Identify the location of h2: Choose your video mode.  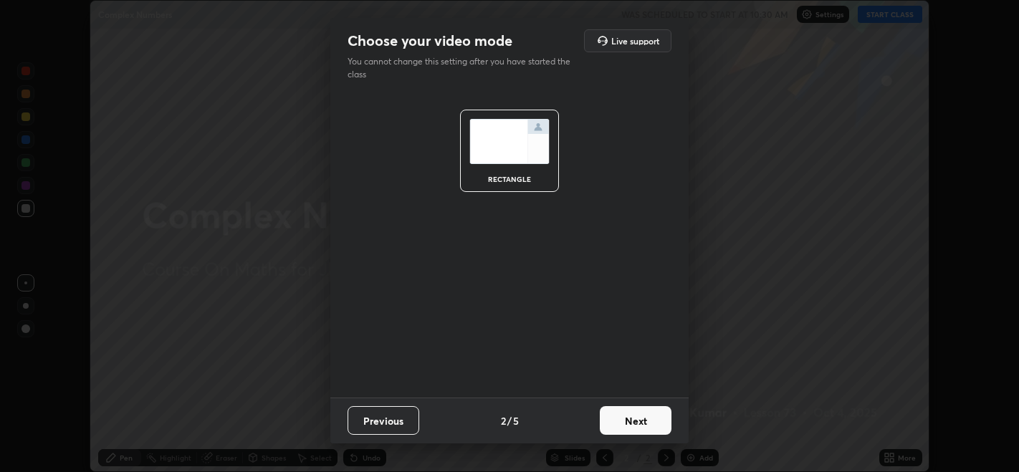
(430, 41).